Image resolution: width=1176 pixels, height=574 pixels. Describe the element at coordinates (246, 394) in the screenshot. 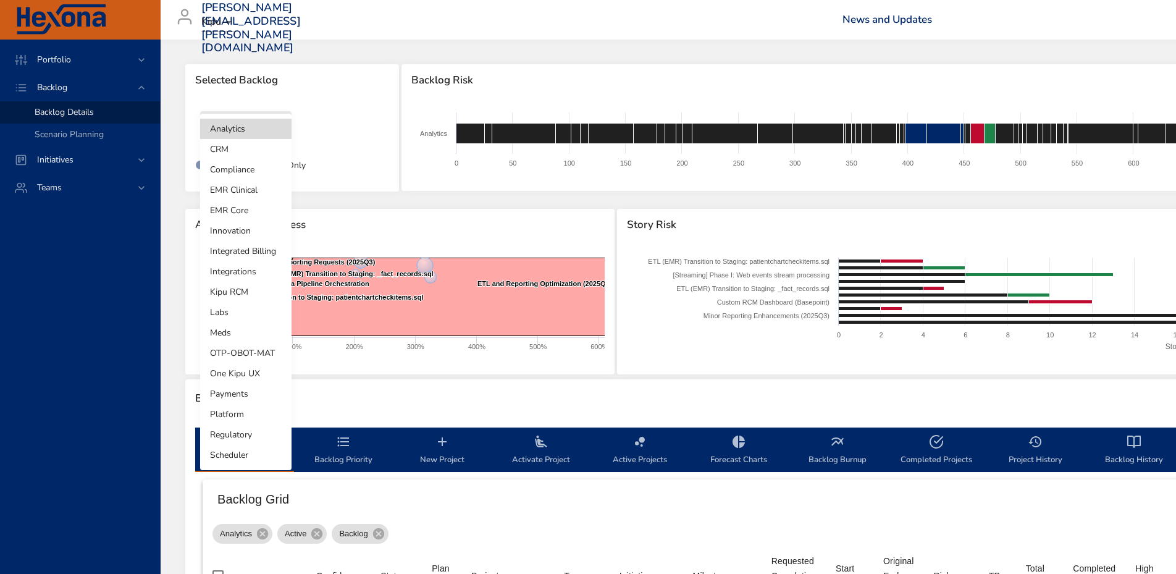

I see `li: Payments` at that location.